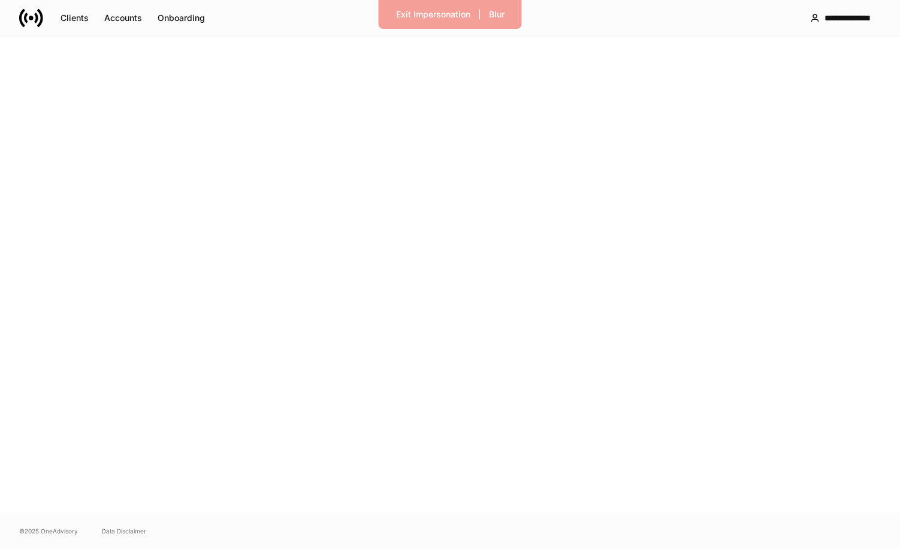  Describe the element at coordinates (497, 14) in the screenshot. I see `div: Blur` at that location.